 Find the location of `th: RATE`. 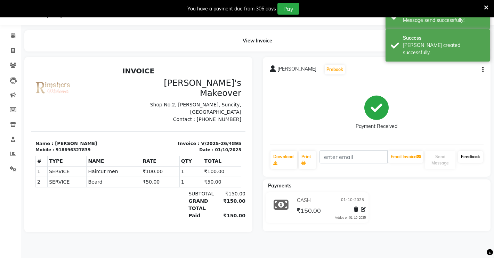

th: RATE is located at coordinates (129, 97).